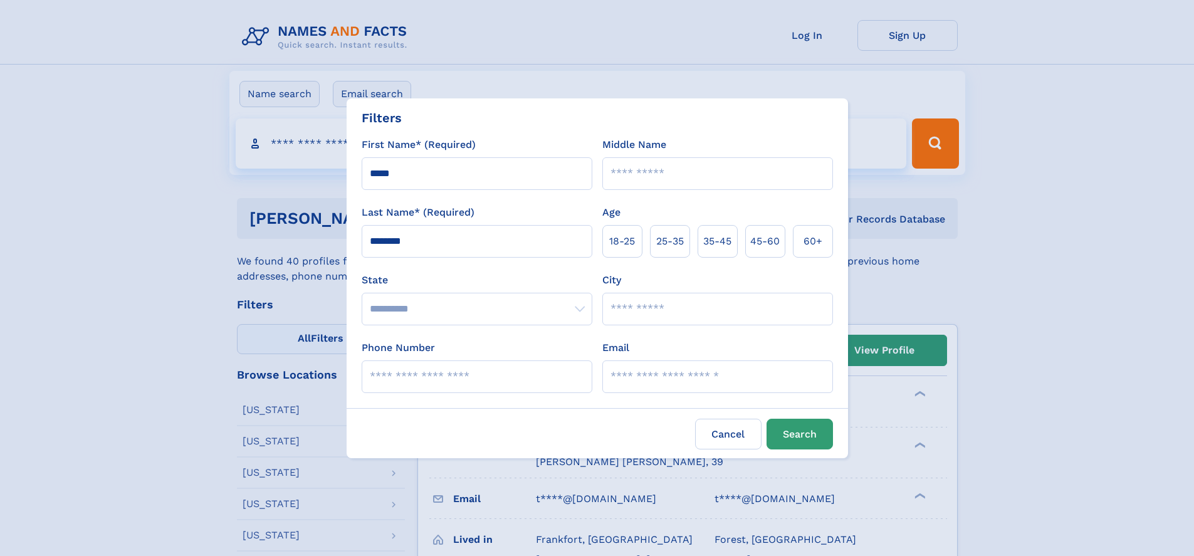 The image size is (1194, 556). What do you see at coordinates (800, 434) in the screenshot?
I see `button: Search` at bounding box center [800, 434].